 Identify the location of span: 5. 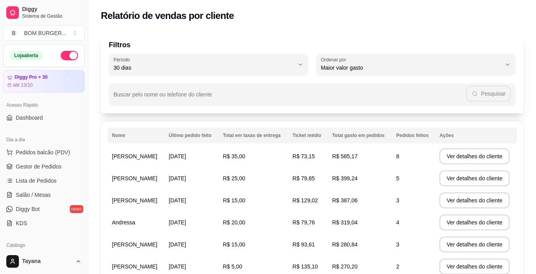
(397, 178).